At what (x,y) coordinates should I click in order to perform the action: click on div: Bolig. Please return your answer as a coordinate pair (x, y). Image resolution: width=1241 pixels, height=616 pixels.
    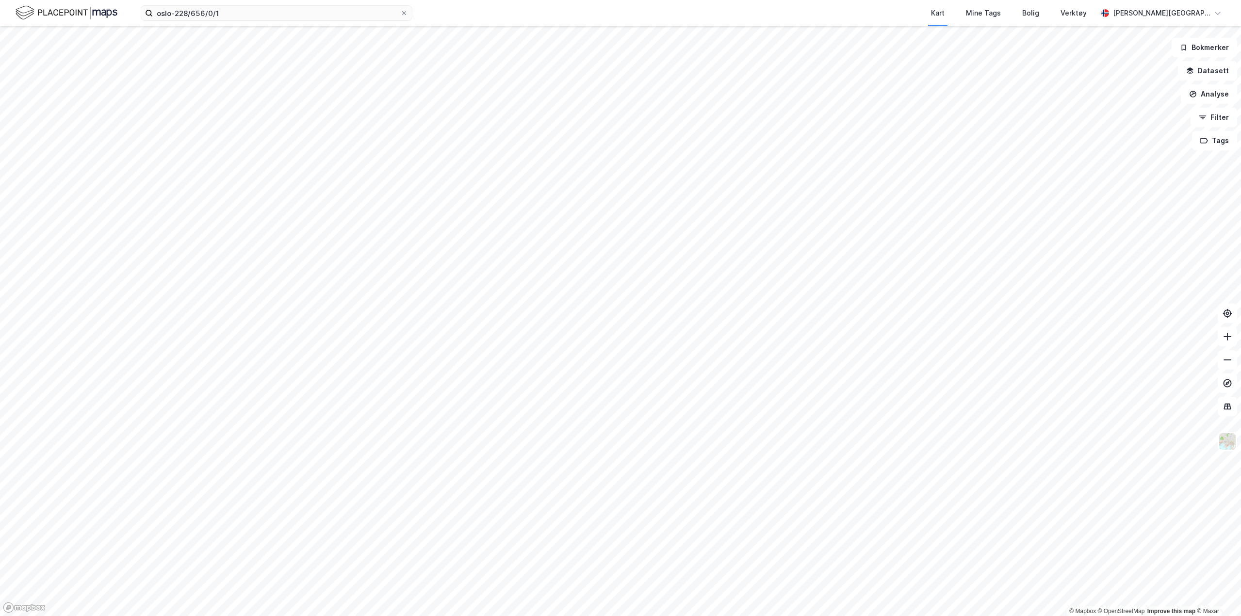
    Looking at the image, I should click on (1030, 13).